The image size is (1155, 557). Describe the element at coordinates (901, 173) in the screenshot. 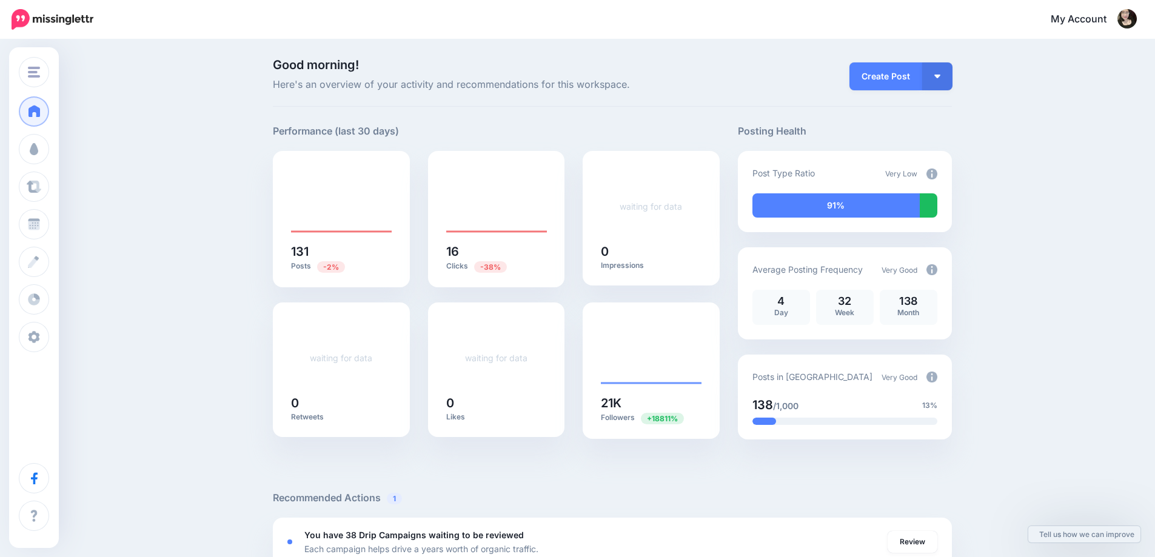

I see `span: Very Low` at that location.